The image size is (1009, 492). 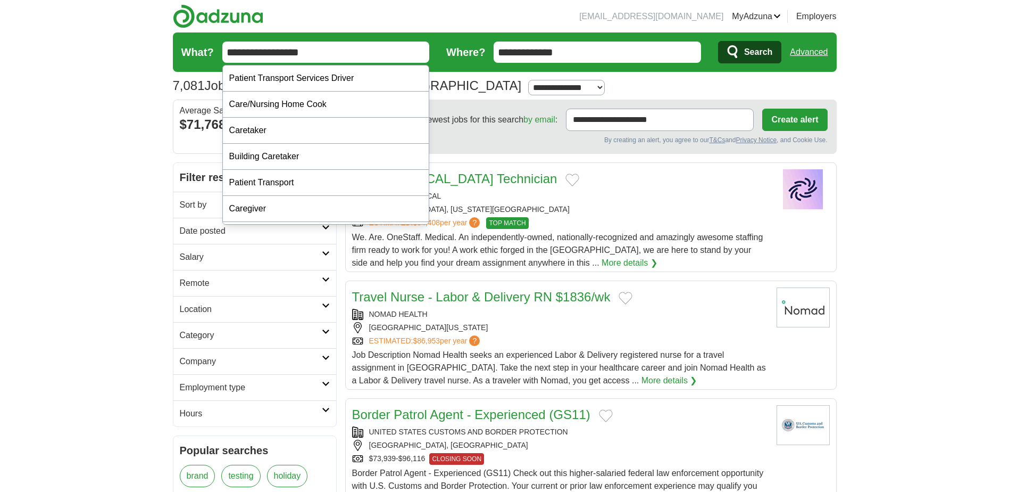 What do you see at coordinates (326, 235) in the screenshot?
I see `div: Carer` at bounding box center [326, 235].